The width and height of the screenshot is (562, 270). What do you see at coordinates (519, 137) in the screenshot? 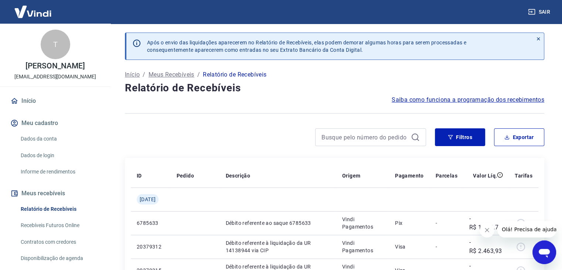
I see `button: Exportar` at bounding box center [519, 137].